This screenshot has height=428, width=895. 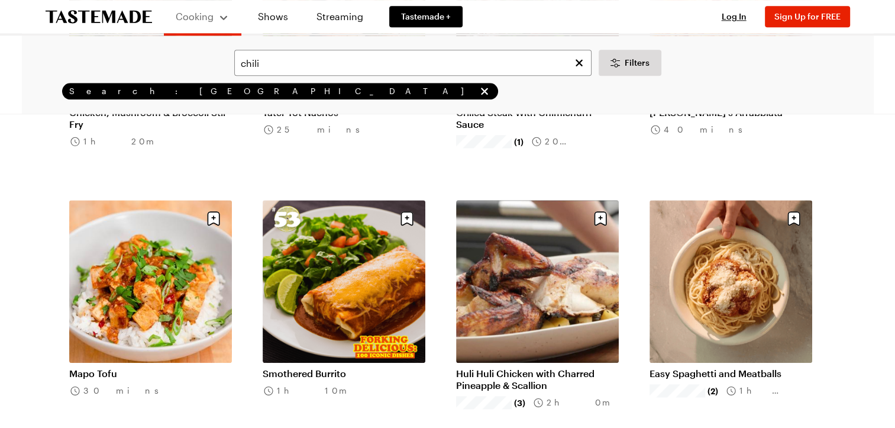 What do you see at coordinates (426, 17) in the screenshot?
I see `a: Tastemade +` at bounding box center [426, 17].